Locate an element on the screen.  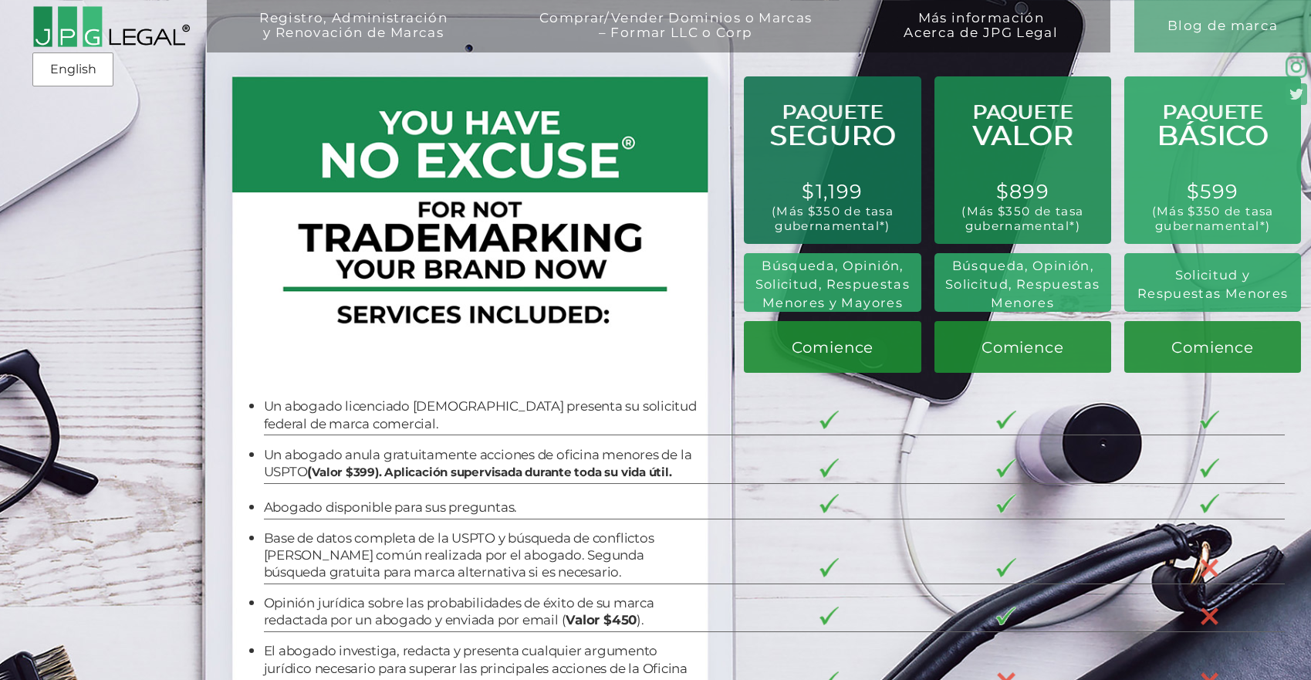
span: Valor $399 is located at coordinates (343, 471).